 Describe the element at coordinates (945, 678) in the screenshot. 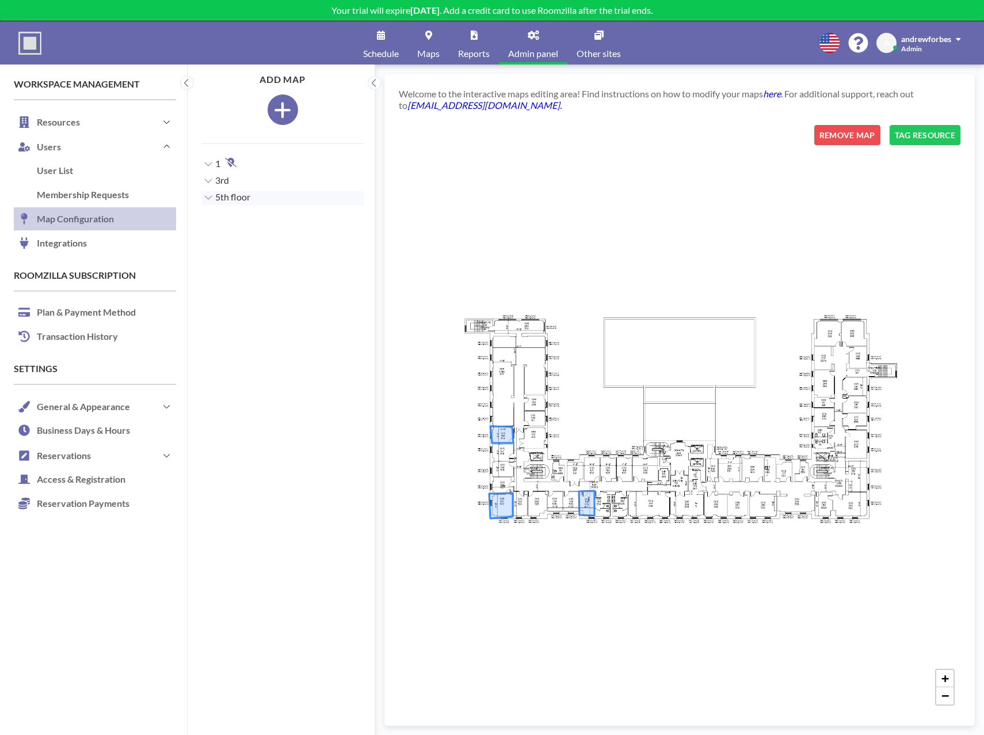

I see `a: Zoom in` at that location.